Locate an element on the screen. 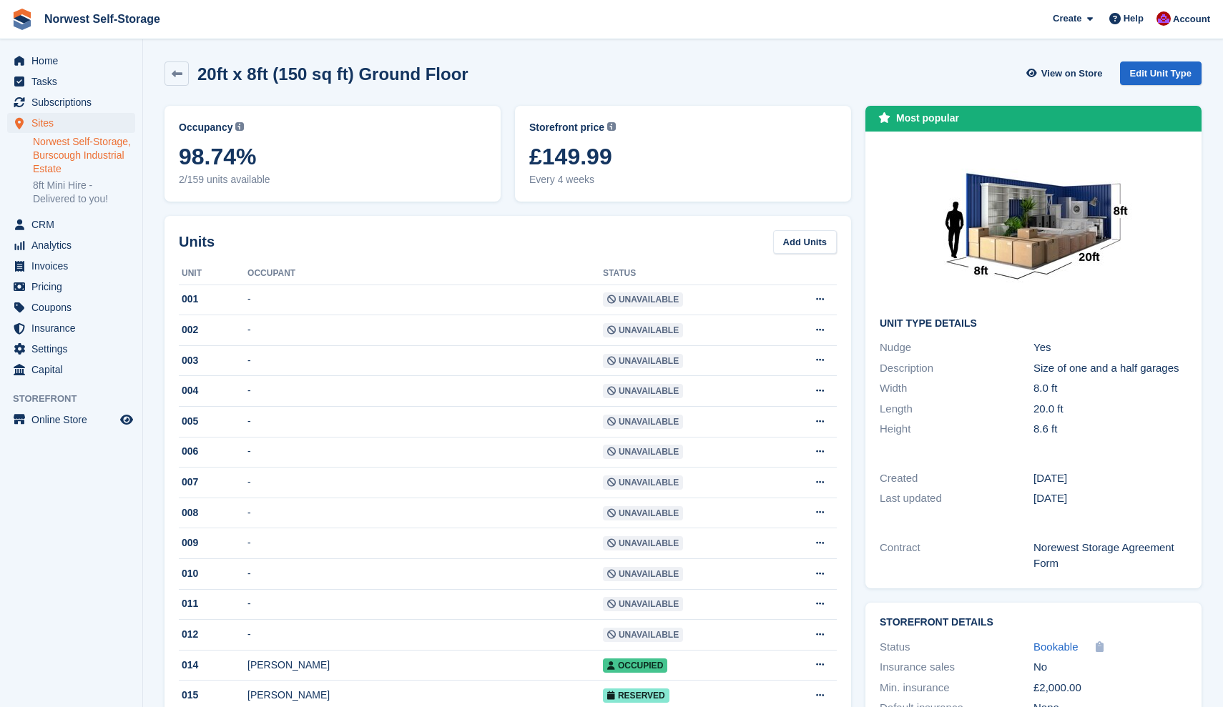 Image resolution: width=1223 pixels, height=707 pixels. div: 006 is located at coordinates (213, 451).